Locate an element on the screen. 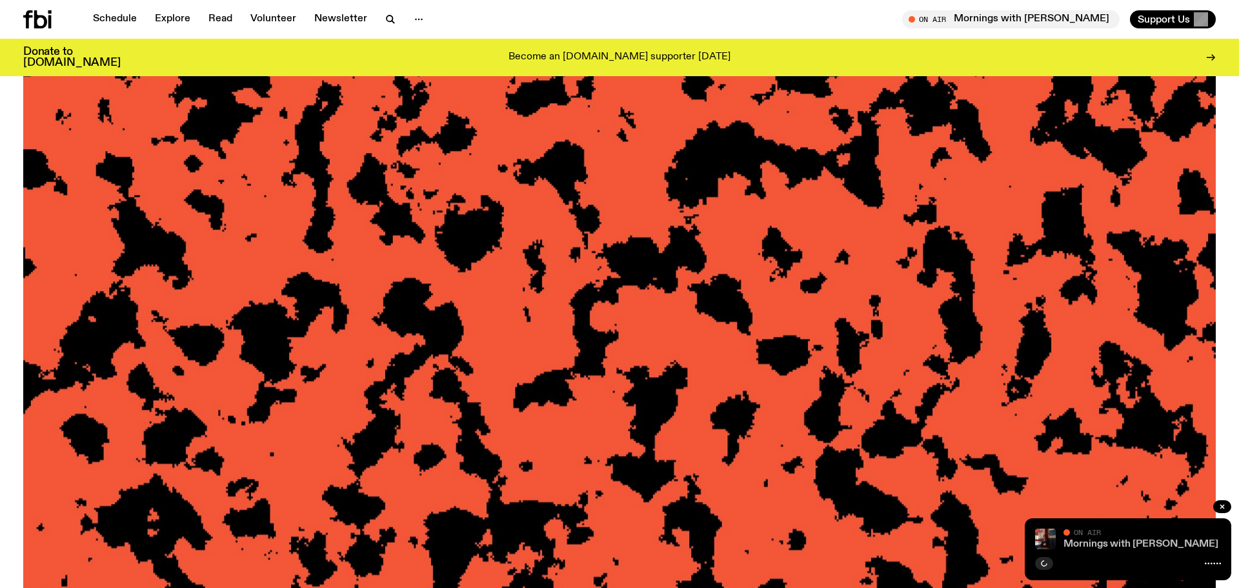 Image resolution: width=1239 pixels, height=588 pixels. button: Support Us is located at coordinates (1172, 19).